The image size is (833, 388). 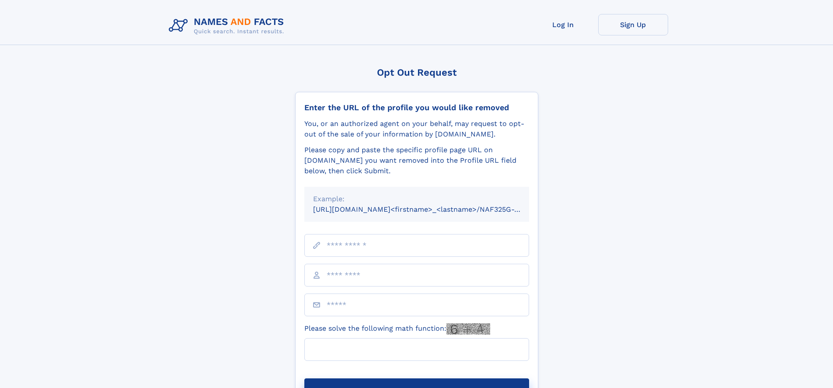 I want to click on a: Log In, so click(x=563, y=24).